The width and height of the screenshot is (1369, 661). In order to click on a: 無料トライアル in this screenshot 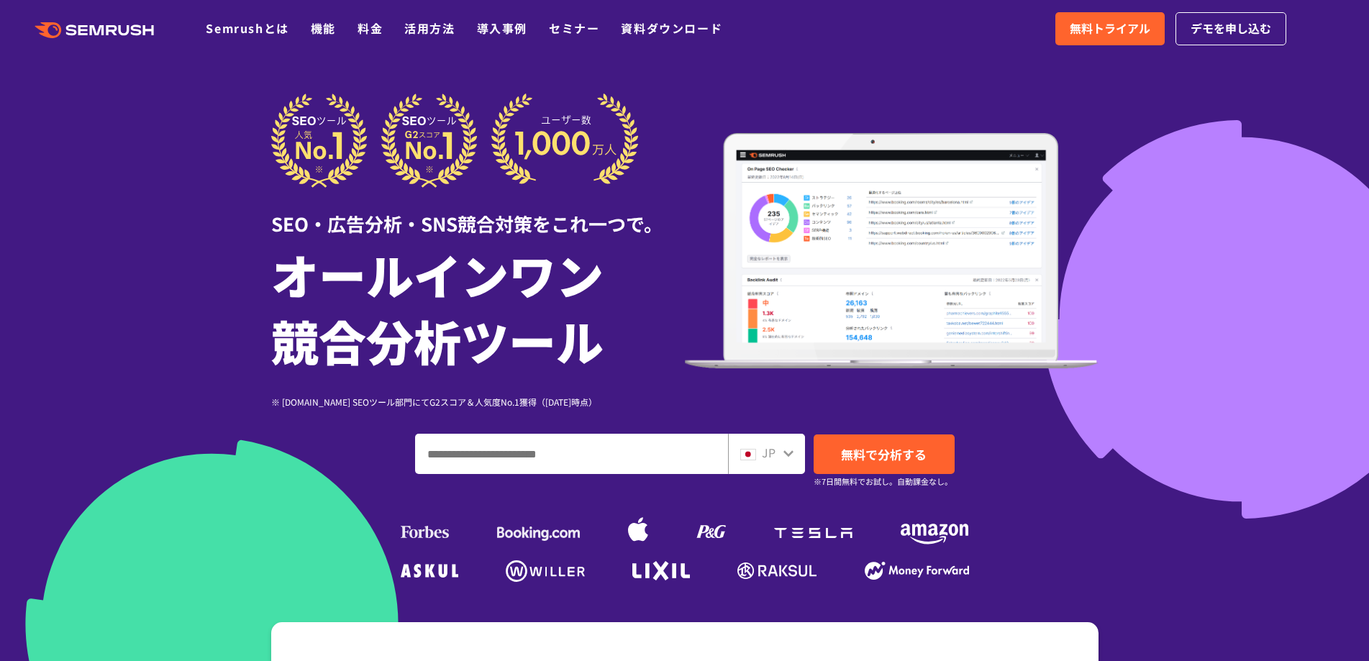, I will do `click(1110, 29)`.